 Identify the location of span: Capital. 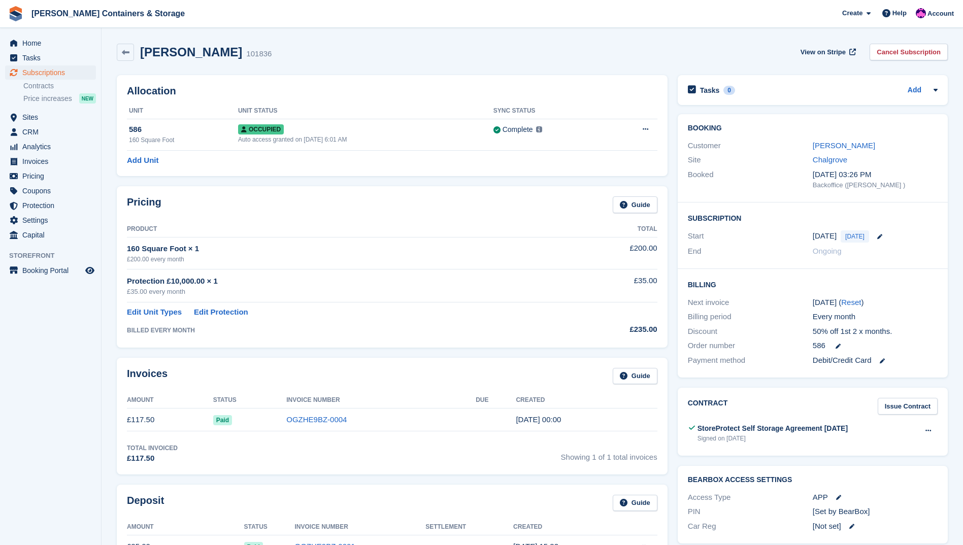
(53, 235).